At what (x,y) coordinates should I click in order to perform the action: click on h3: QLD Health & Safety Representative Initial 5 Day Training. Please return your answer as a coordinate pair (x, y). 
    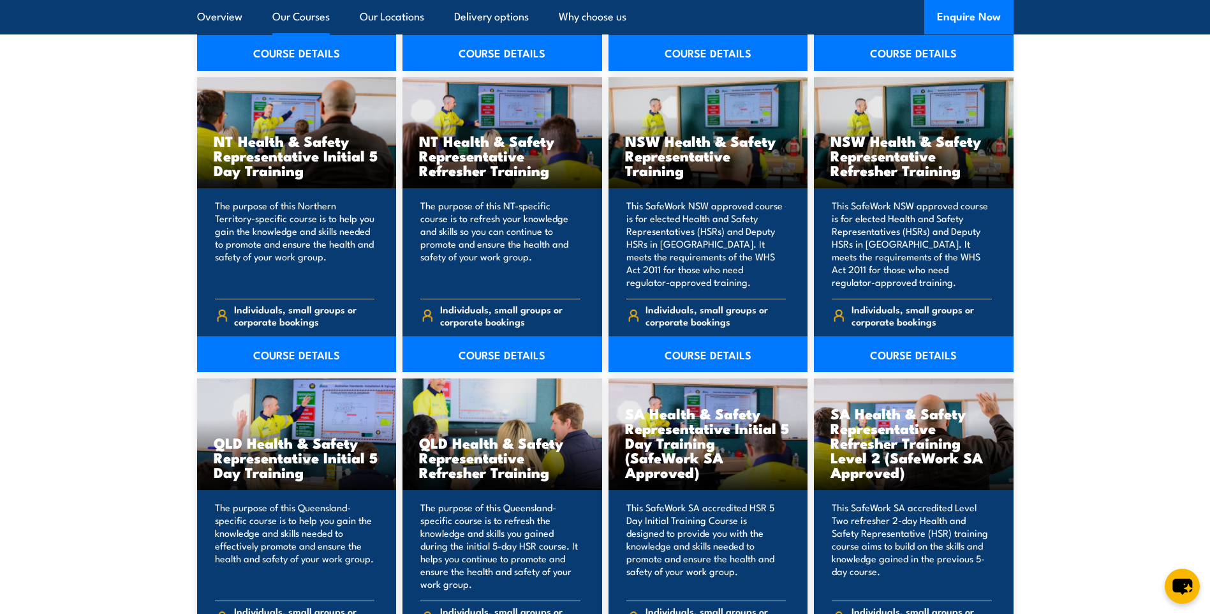
    Looking at the image, I should click on (297, 457).